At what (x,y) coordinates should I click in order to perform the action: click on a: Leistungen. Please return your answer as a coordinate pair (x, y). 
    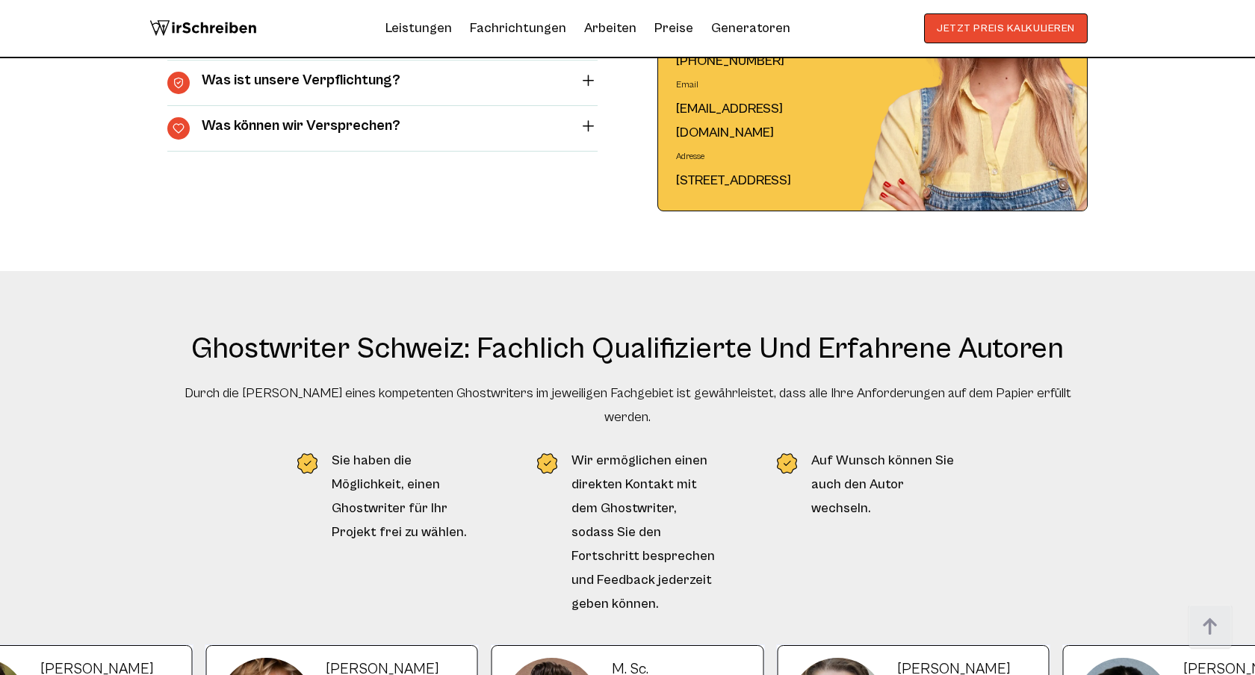
    Looking at the image, I should click on (418, 28).